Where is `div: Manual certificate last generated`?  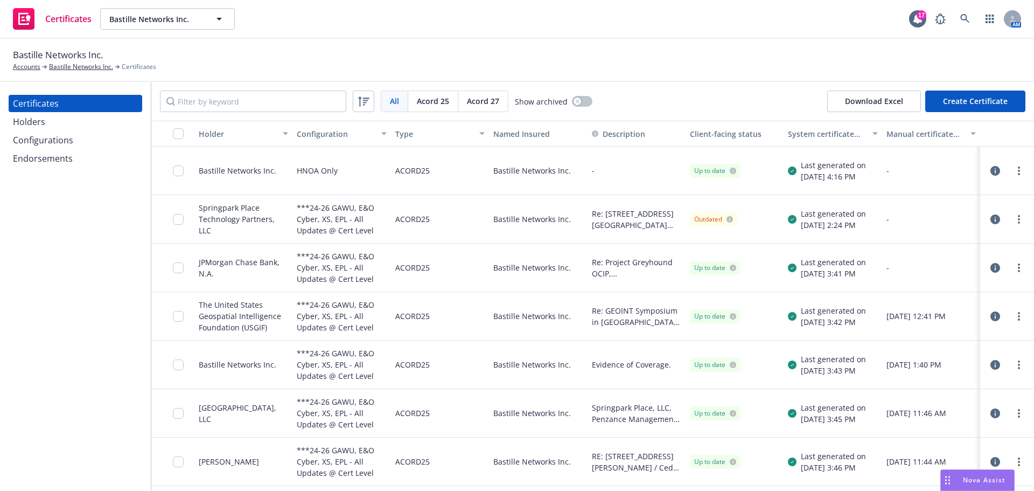 div: Manual certificate last generated is located at coordinates (925, 134).